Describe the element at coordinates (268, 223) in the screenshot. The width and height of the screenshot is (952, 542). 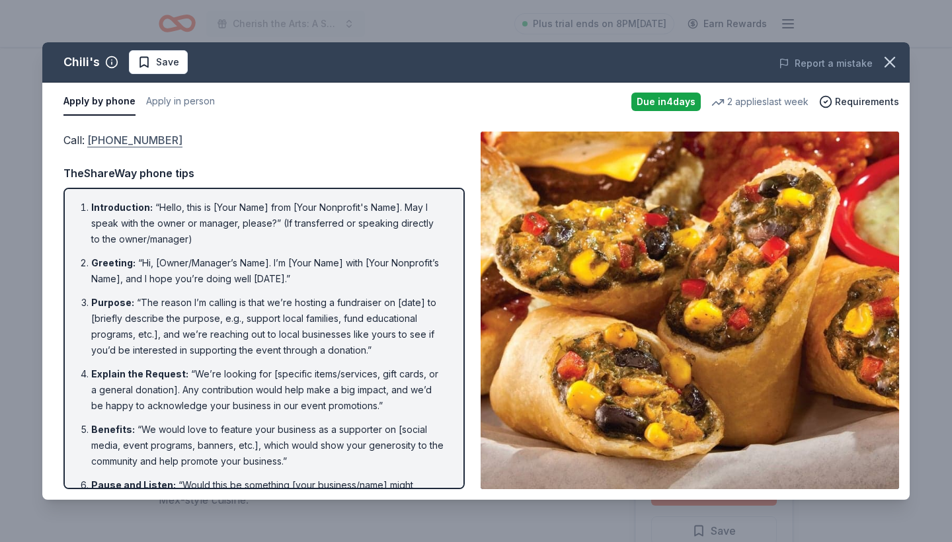
I see `li: “Hello, this is [Your Name] from [Your Nonprofit's Name]. May I speak with the owner or manager, ...` at that location.